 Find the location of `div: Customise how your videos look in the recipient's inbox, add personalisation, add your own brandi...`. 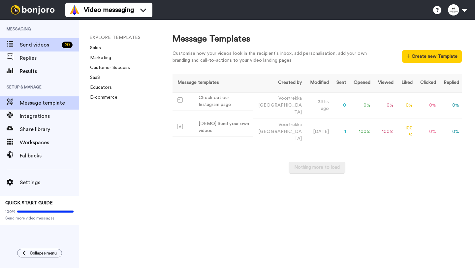

div: Customise how your videos look in the recipient's inbox, add personalisation, add your own brandi... is located at coordinates (275, 57).